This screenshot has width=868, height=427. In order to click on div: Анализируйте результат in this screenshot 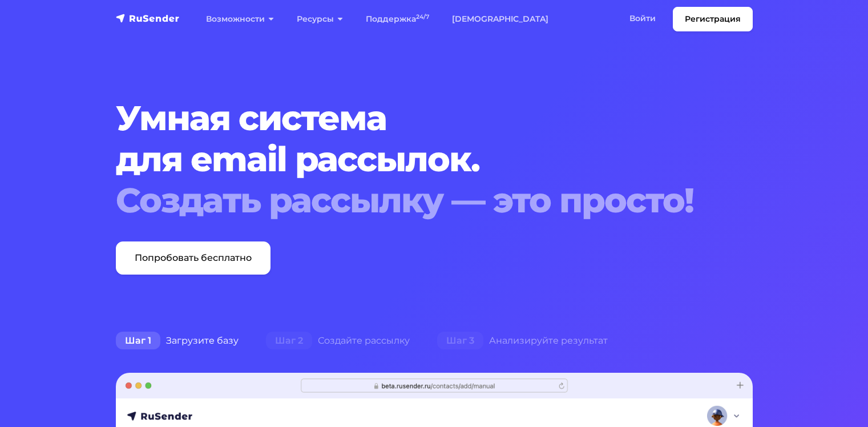, I will do `click(522, 341)`.